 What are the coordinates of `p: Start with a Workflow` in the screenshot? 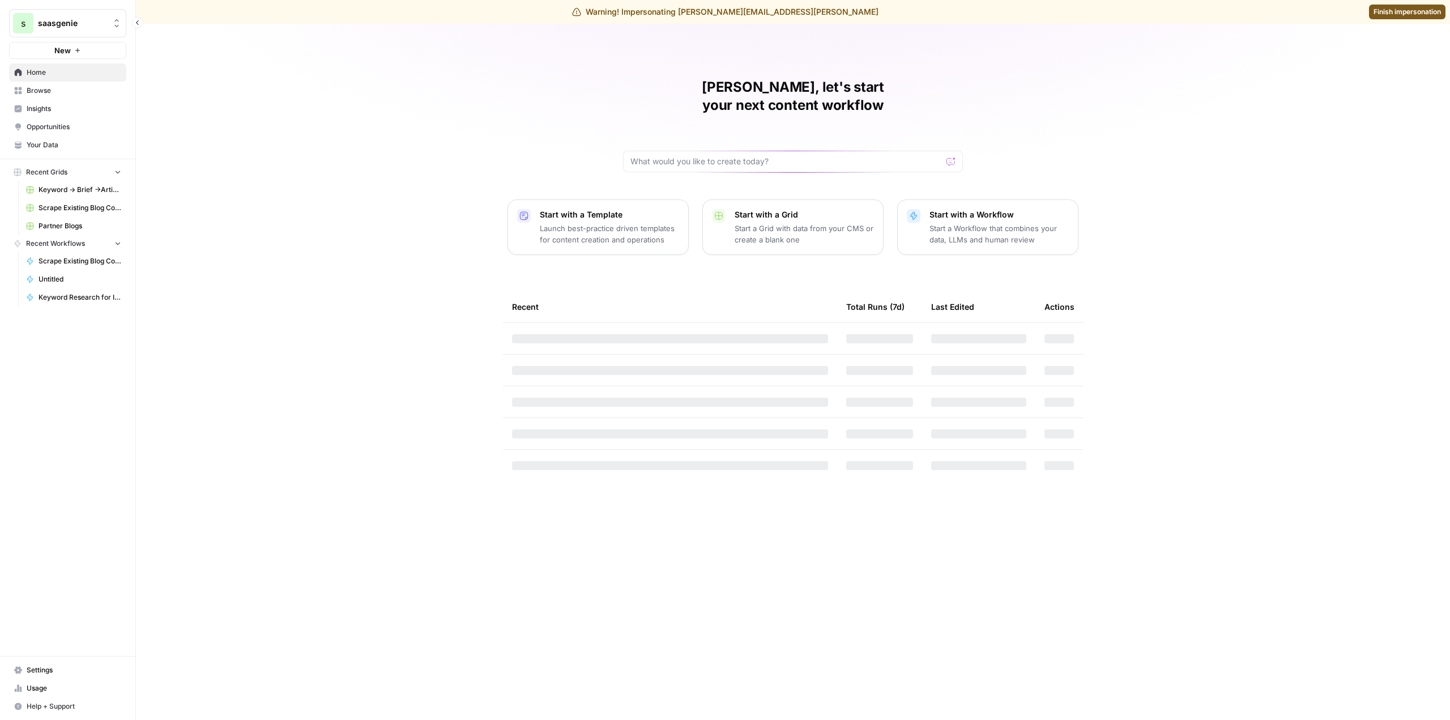 It's located at (999, 215).